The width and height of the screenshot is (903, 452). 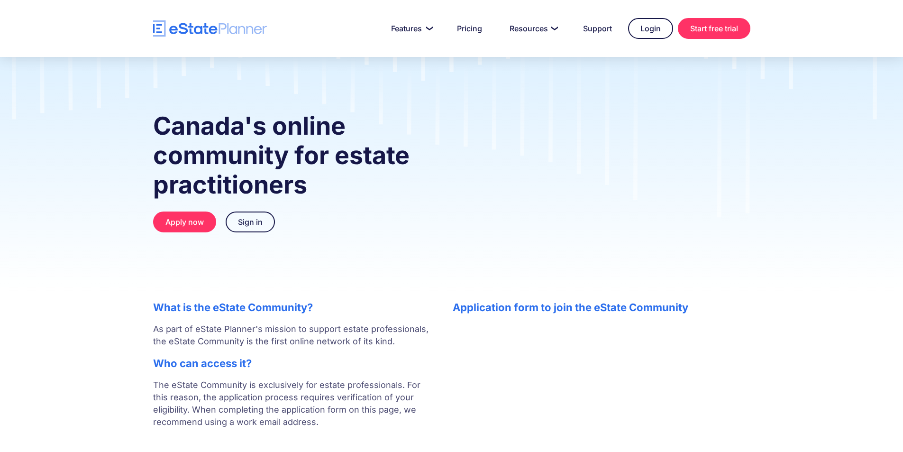 I want to click on a: Resources, so click(x=532, y=28).